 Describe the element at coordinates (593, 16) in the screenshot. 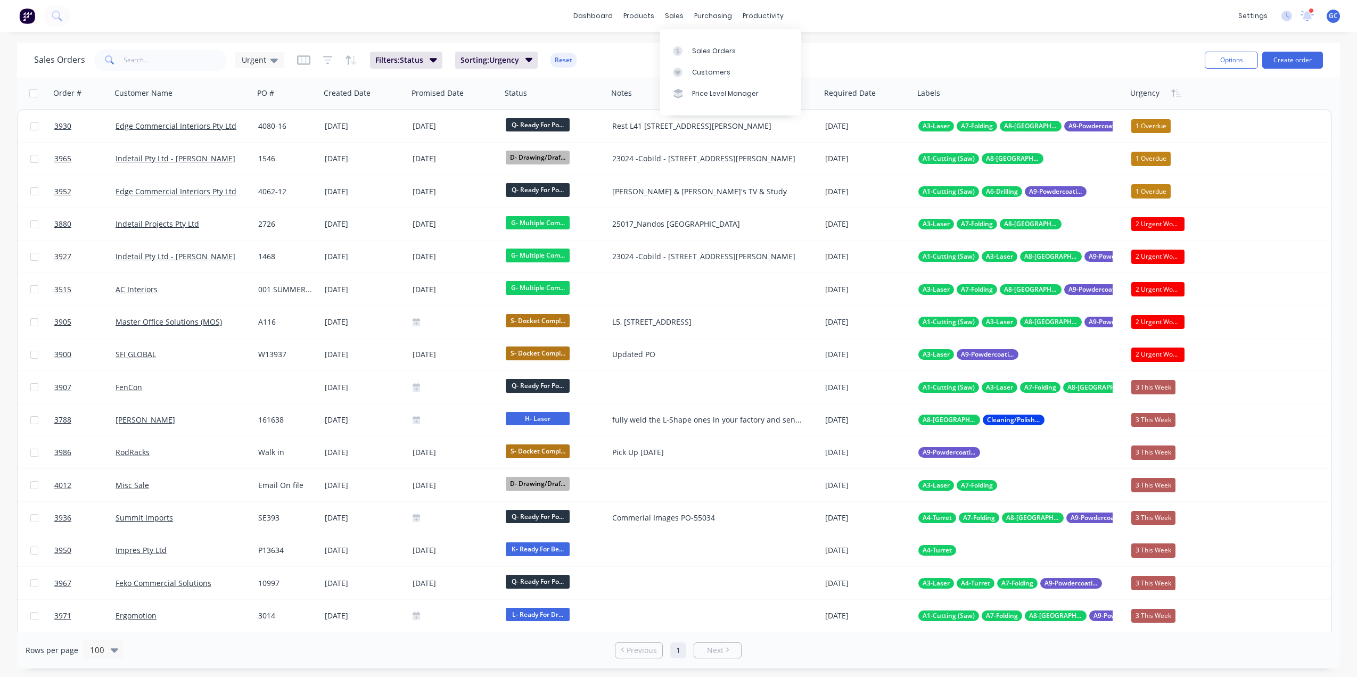

I see `a: dashboard` at that location.